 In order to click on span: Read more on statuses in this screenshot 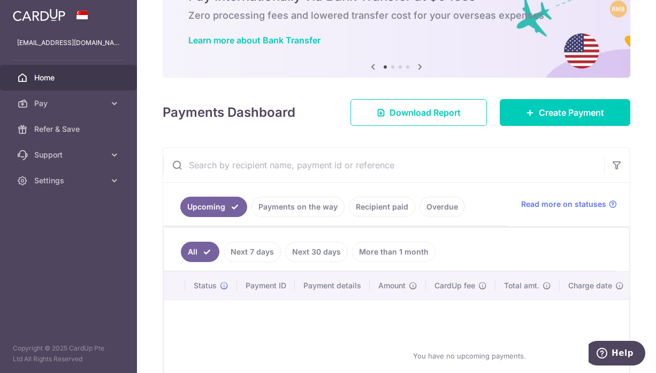, I will do `click(564, 204)`.